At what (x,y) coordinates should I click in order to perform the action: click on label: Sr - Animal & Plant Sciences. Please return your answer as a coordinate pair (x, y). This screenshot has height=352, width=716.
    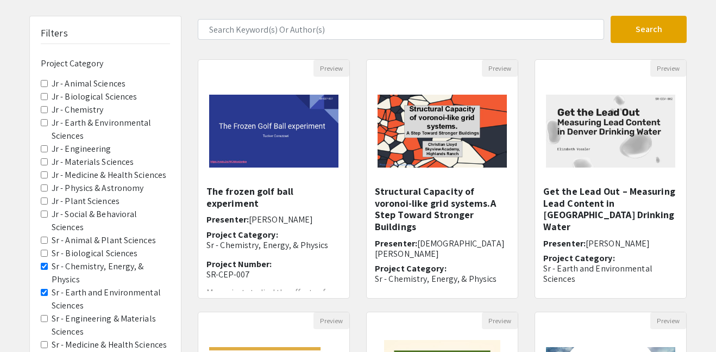
    Looking at the image, I should click on (104, 240).